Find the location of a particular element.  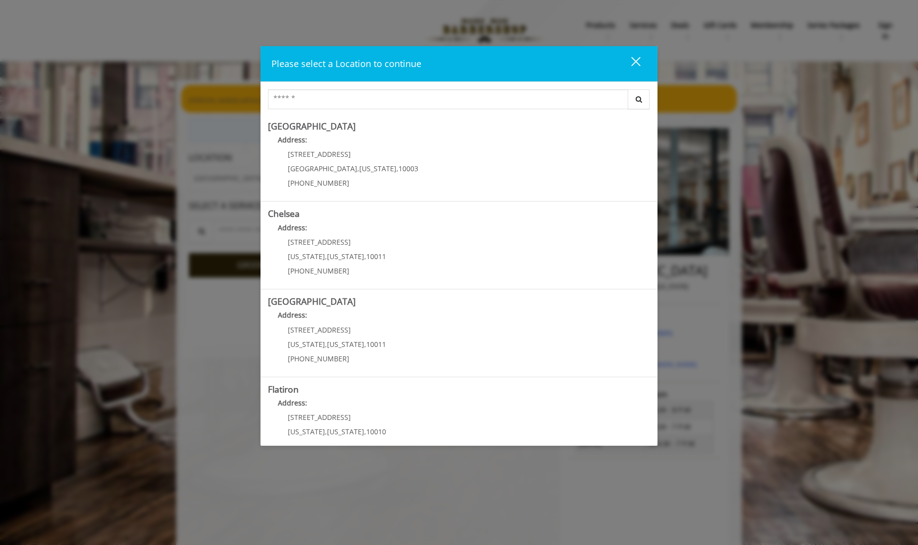

div: close dialog is located at coordinates (630, 64).